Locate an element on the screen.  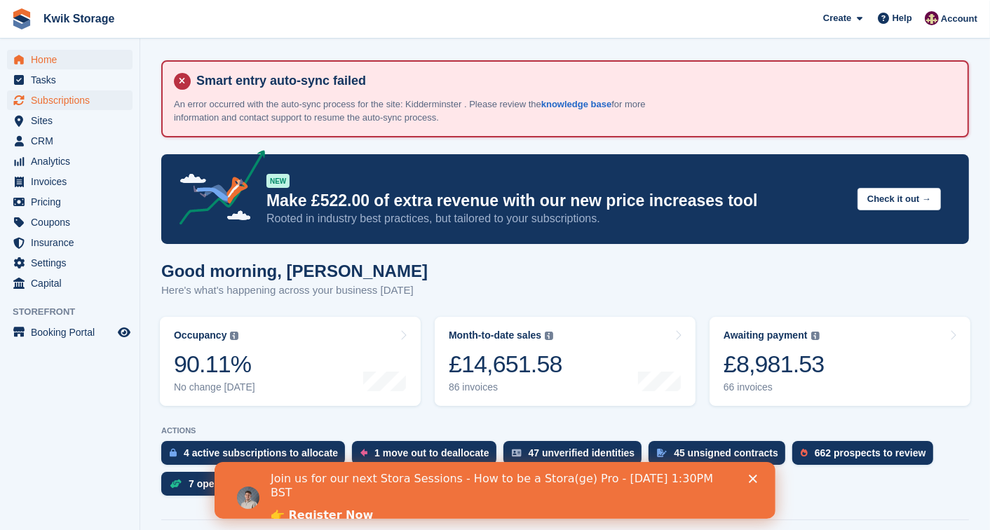
span: Pricing is located at coordinates (73, 202).